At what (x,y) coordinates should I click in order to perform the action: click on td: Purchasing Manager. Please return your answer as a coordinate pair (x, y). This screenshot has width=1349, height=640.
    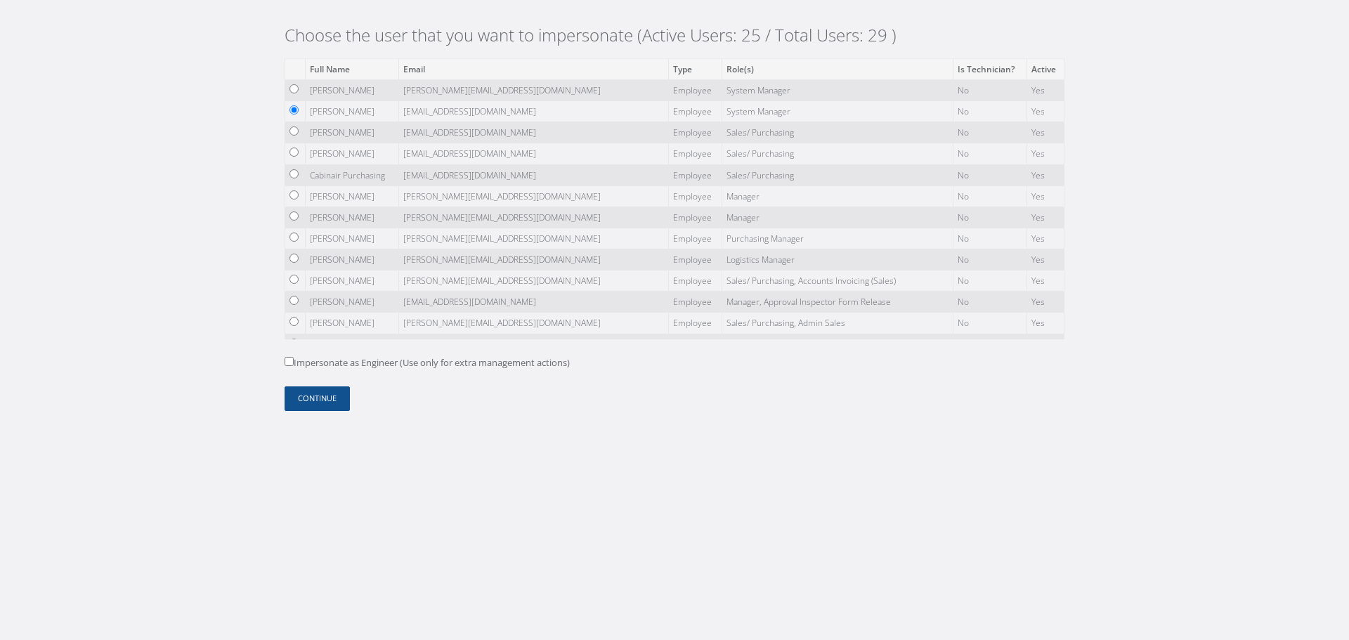
    Looking at the image, I should click on (837, 238).